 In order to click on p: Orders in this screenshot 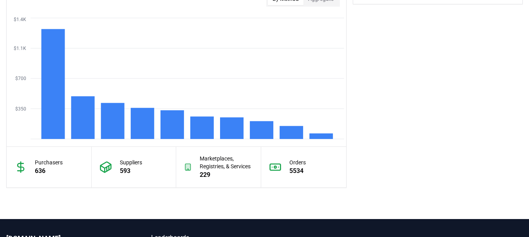, I will do `click(297, 163)`.